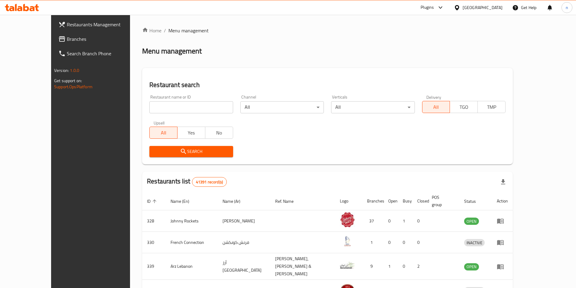 Image resolution: width=576 pixels, height=288 pixels. What do you see at coordinates (474, 201) in the screenshot?
I see `span: Status` at bounding box center [474, 201].